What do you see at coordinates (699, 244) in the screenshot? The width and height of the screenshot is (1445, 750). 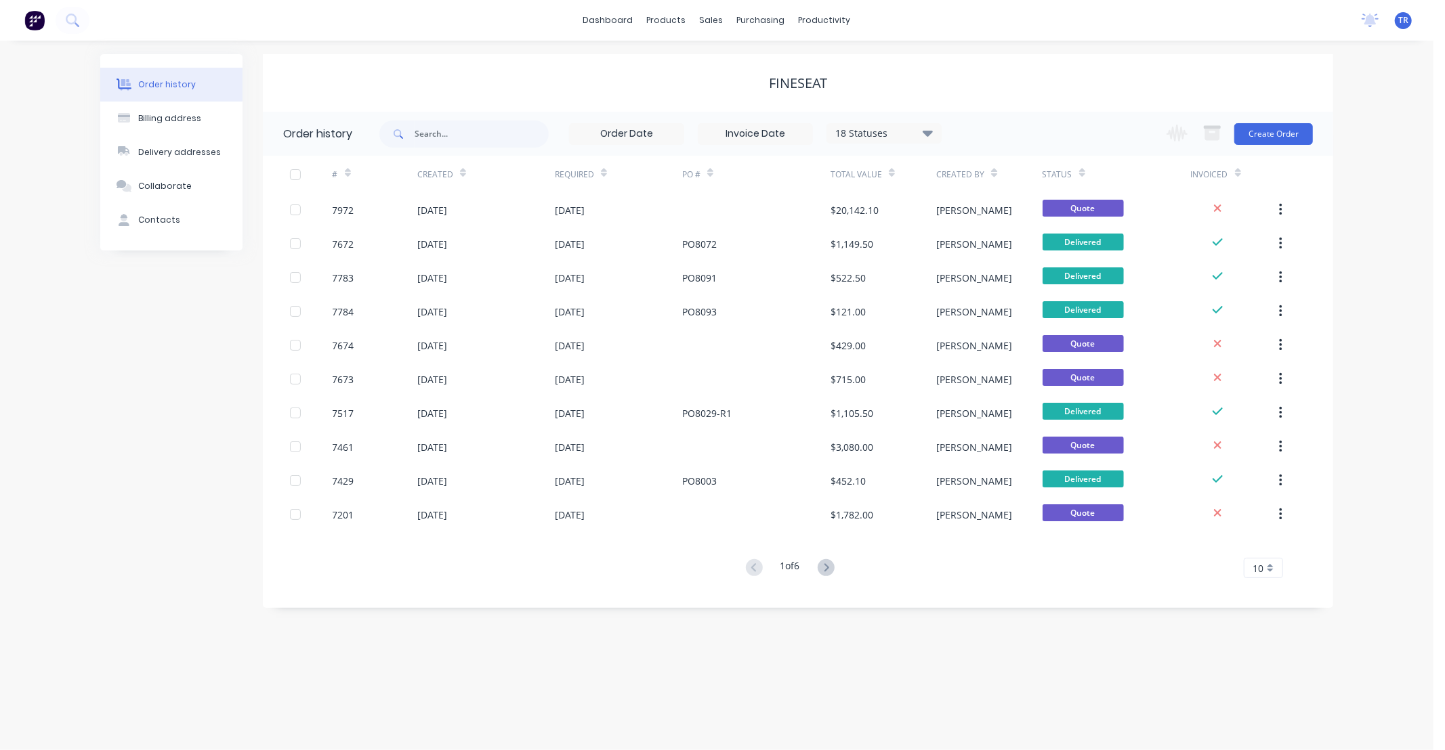 I see `div: PO8072` at bounding box center [699, 244].